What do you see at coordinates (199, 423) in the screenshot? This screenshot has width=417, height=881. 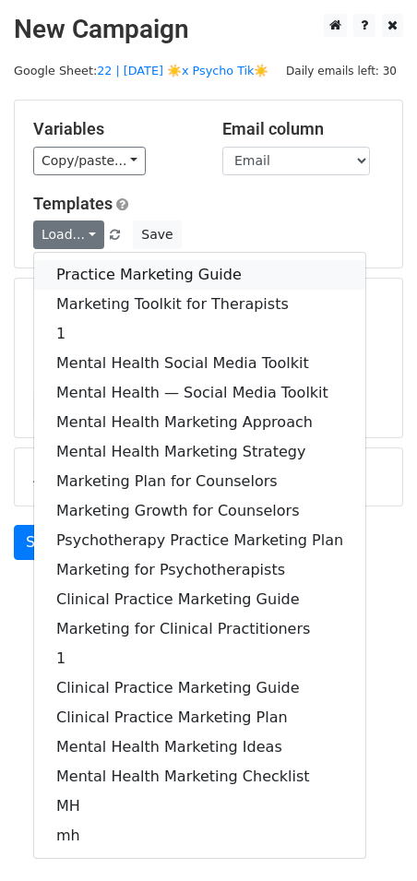 I see `a: Mental Health Marketing Approach` at bounding box center [199, 423].